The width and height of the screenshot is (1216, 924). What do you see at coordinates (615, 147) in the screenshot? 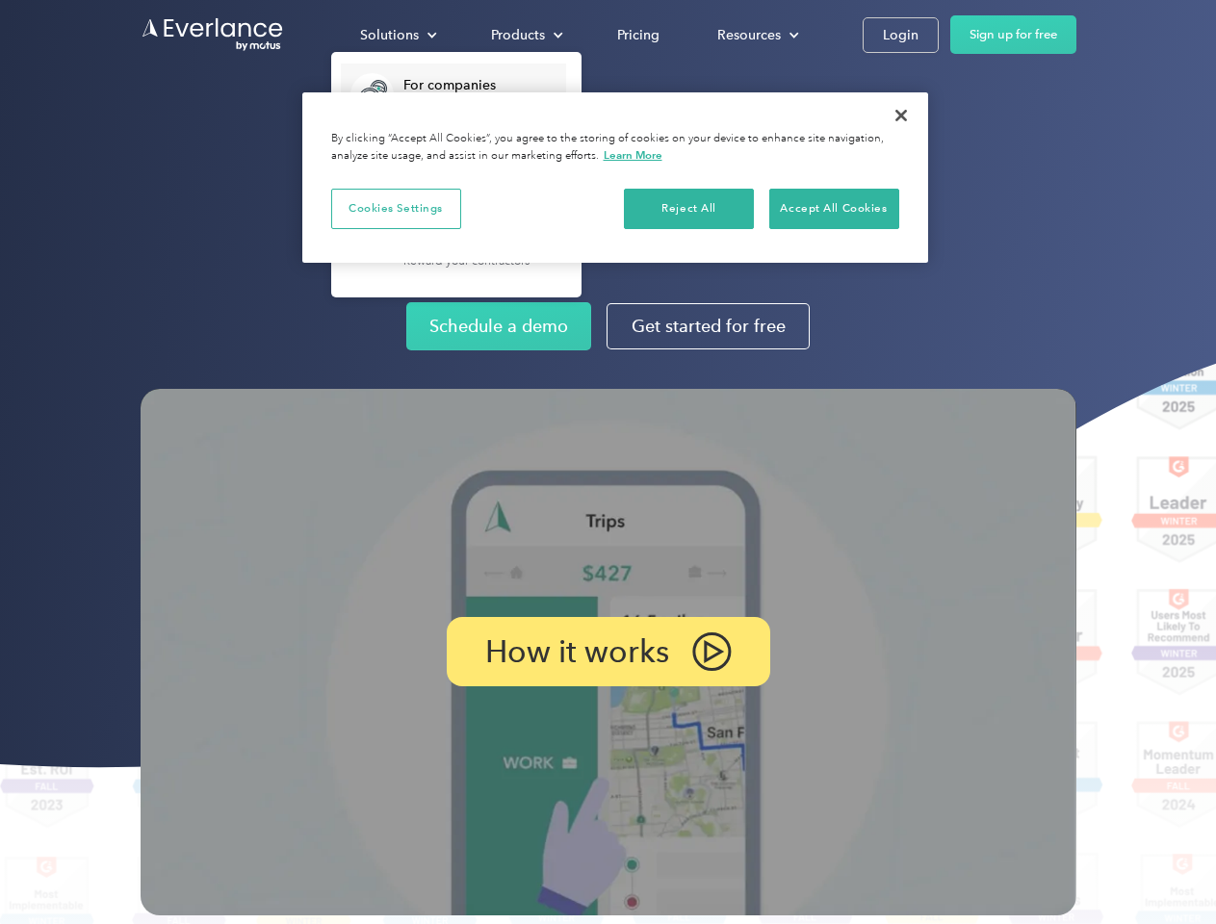
I see `div: By clicking “Accept All Cookies”, you agree to the storing of cookies on your device to enhance s...` at bounding box center [615, 147].